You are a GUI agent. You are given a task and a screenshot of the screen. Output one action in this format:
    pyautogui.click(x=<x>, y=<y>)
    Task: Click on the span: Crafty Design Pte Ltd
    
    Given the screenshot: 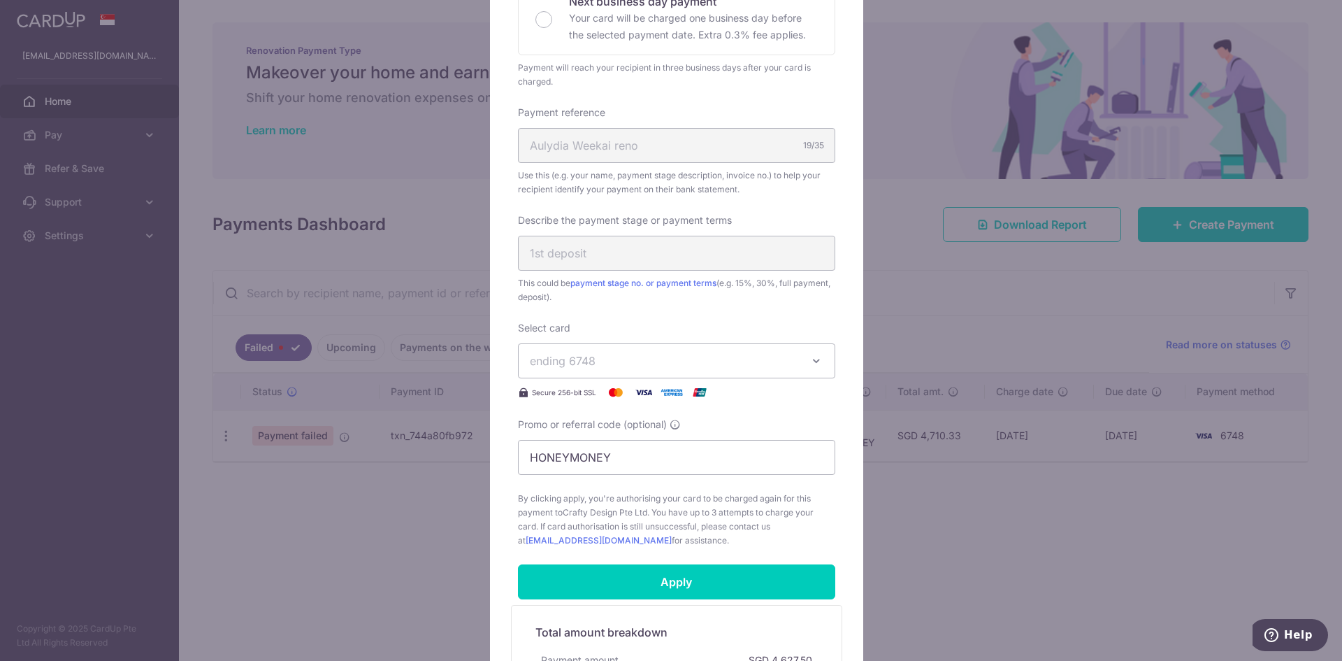 What is the action you would take?
    pyautogui.click(x=605, y=512)
    